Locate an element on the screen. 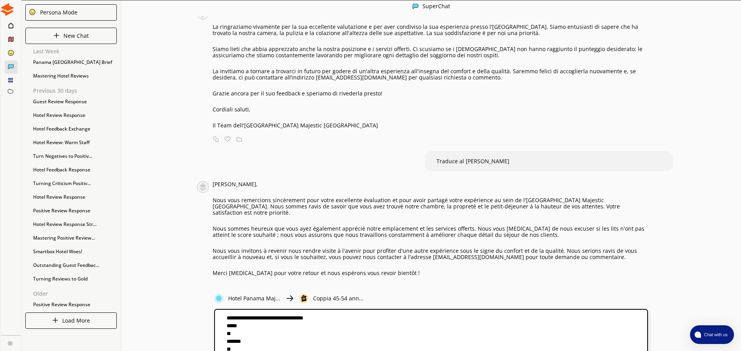 The height and width of the screenshot is (351, 741). p: Nous vous remercions sincèrement pour votre excellente évaluation et pour avoir partagé votre exp... is located at coordinates (430, 206).